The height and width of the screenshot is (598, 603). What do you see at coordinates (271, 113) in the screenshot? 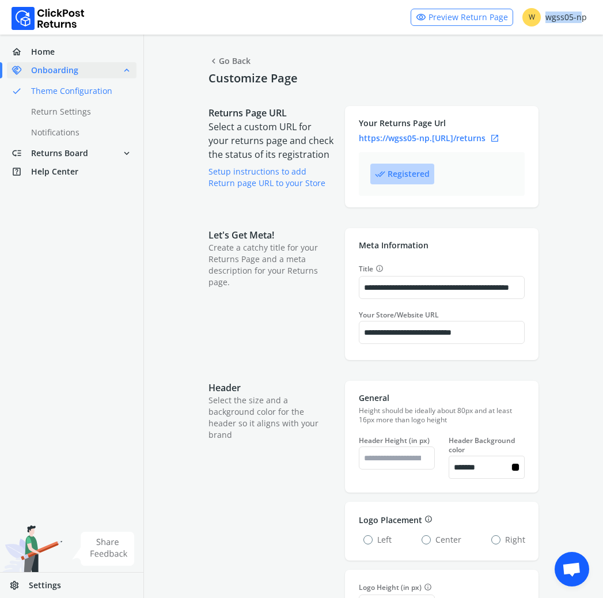
I see `p: Returns Page URL` at bounding box center [271, 113].